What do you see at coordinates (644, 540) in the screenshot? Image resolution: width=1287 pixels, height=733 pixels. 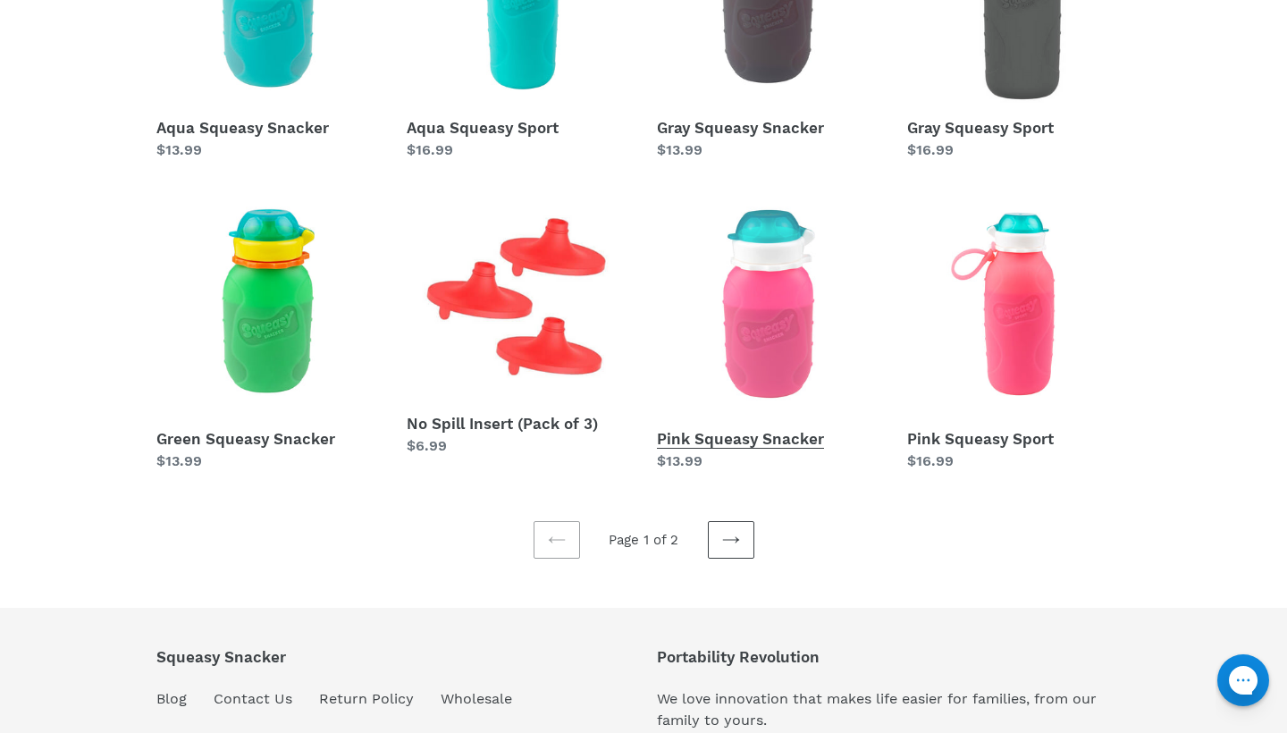 I see `li: Page 1 of 2` at bounding box center [644, 540].